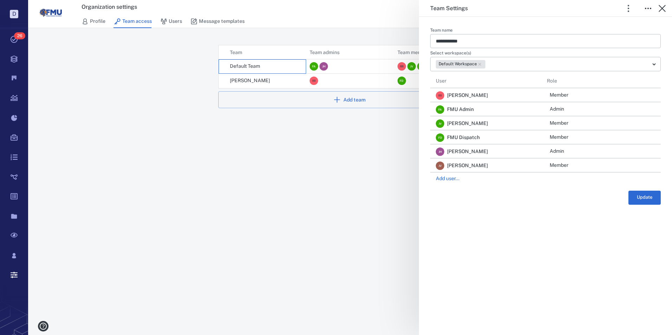 The width and height of the screenshot is (672, 335). I want to click on p: User, so click(490, 81).